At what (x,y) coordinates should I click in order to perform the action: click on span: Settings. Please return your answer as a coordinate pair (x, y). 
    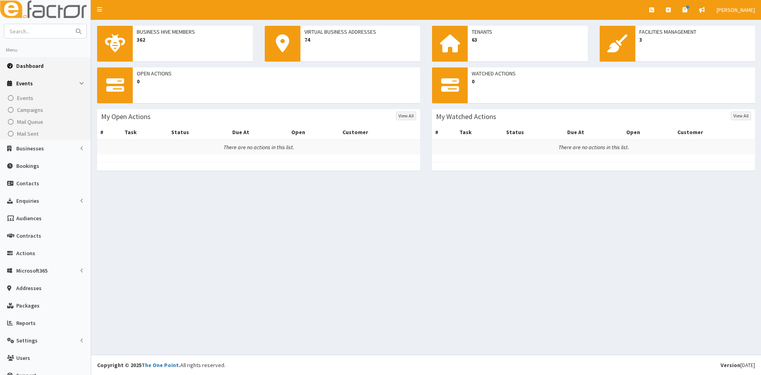
    Looking at the image, I should click on (27, 340).